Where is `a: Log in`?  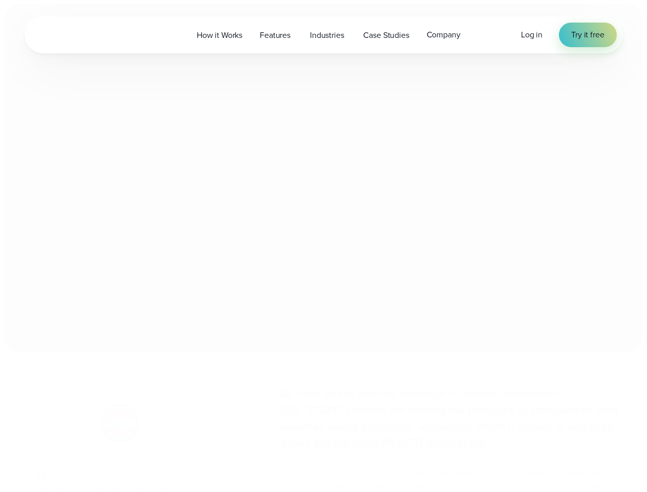
a: Log in is located at coordinates (532, 35).